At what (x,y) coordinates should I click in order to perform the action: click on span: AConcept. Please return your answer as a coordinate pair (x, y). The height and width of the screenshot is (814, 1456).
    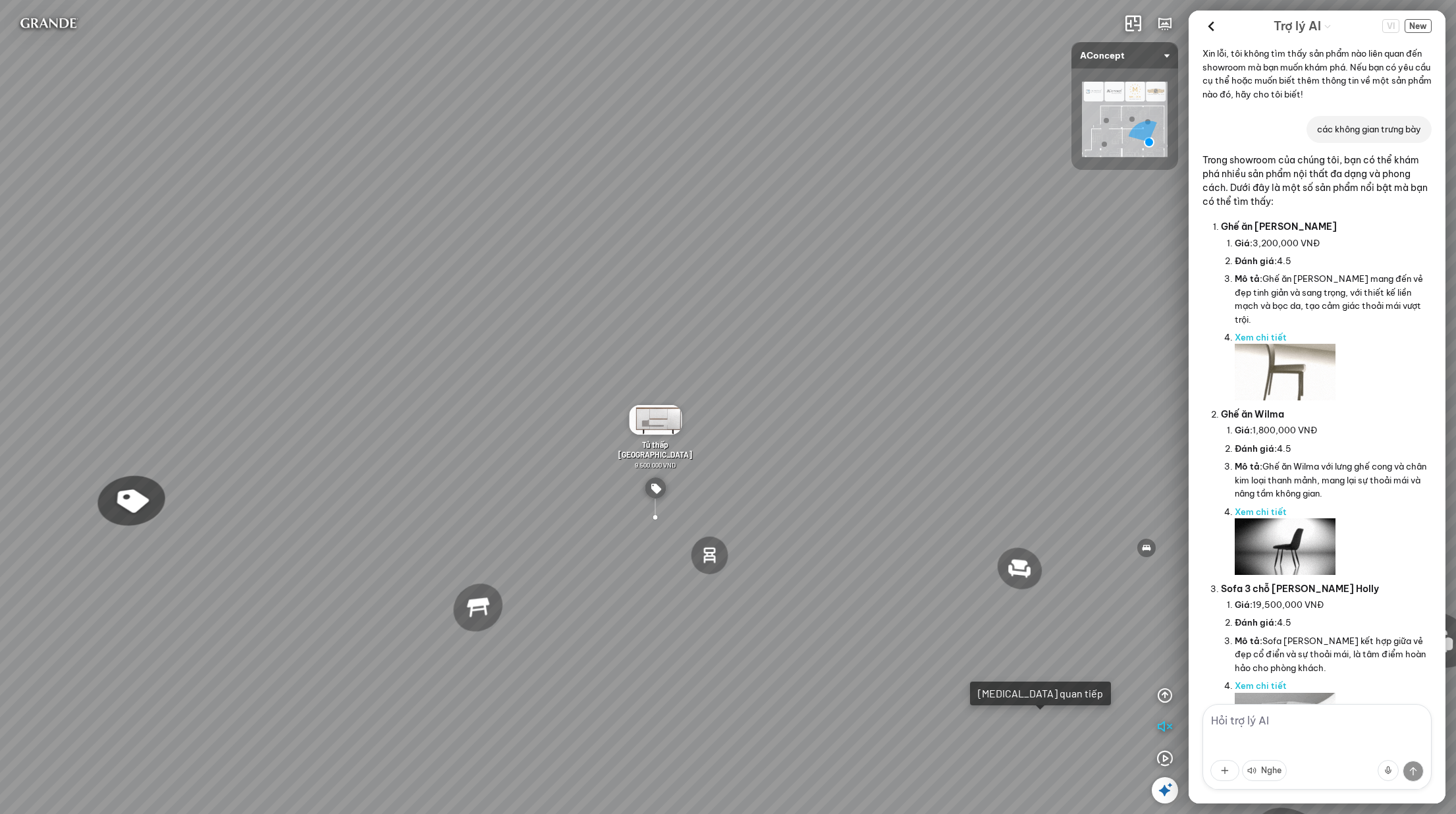
    Looking at the image, I should click on (1125, 56).